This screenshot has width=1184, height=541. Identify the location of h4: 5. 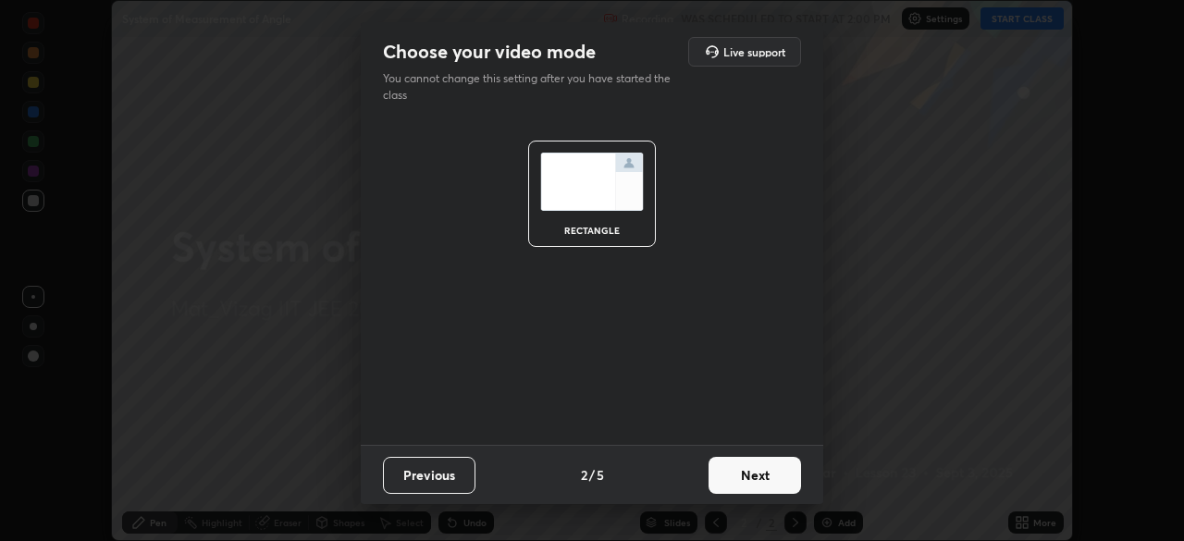
(600, 475).